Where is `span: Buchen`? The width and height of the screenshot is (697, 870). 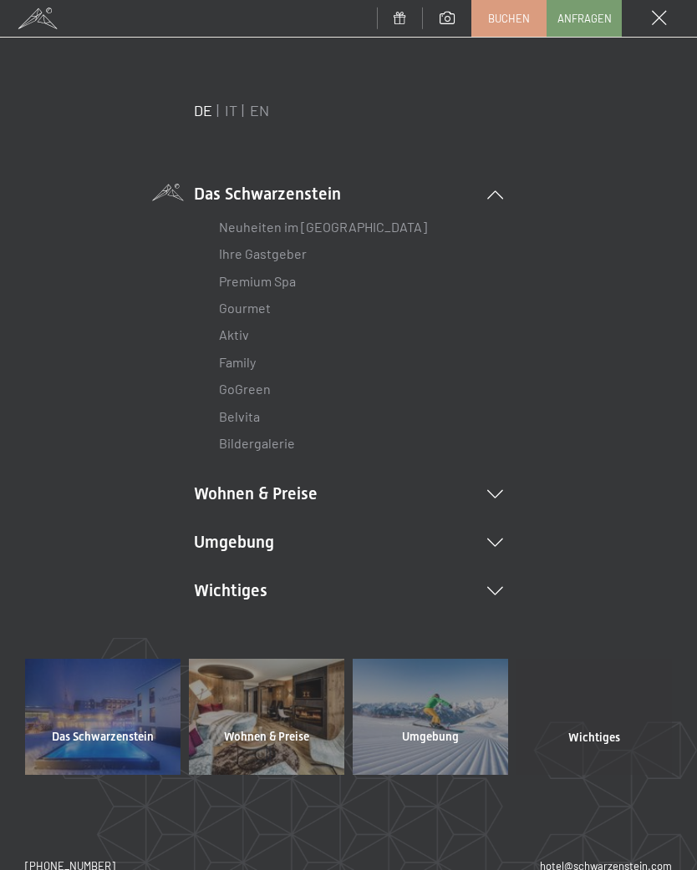
span: Buchen is located at coordinates (509, 18).